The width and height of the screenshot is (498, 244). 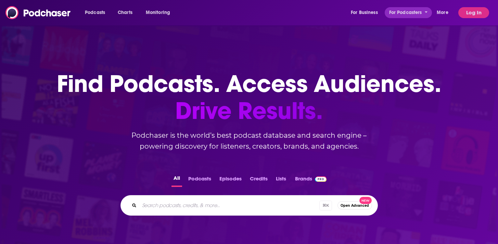 I want to click on button: Lists, so click(x=281, y=180).